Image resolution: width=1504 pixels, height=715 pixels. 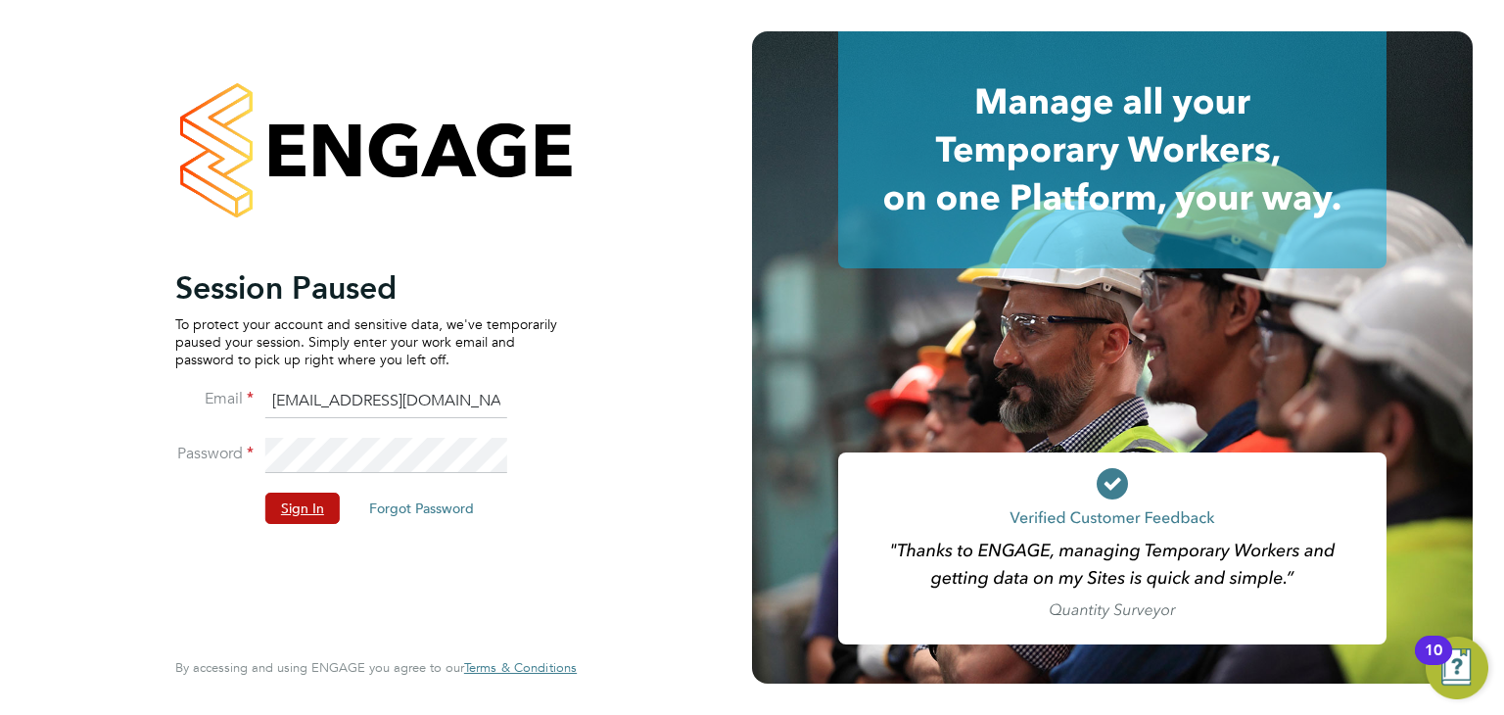 I want to click on h2: Session Paused, so click(x=366, y=288).